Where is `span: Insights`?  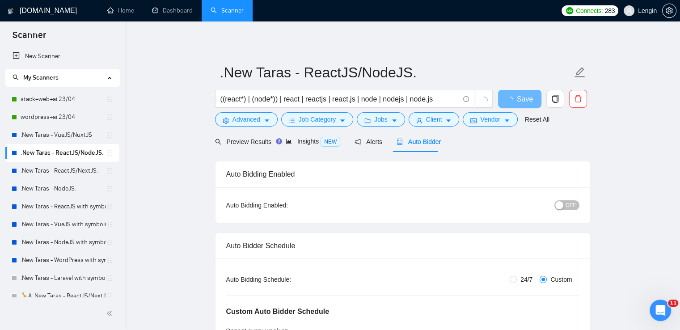 span: Insights is located at coordinates (313, 141).